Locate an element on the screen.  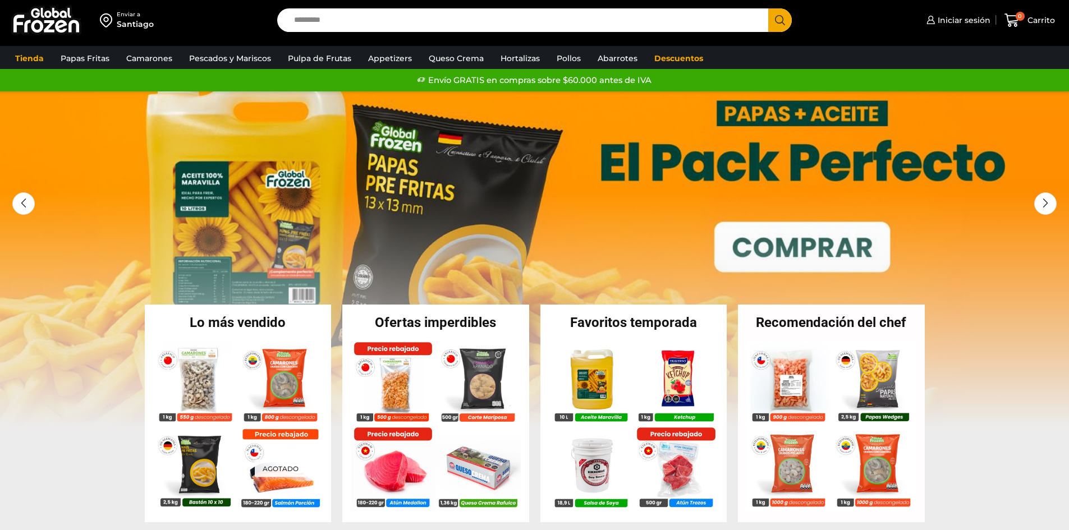
a: Abarrotes is located at coordinates (617, 58).